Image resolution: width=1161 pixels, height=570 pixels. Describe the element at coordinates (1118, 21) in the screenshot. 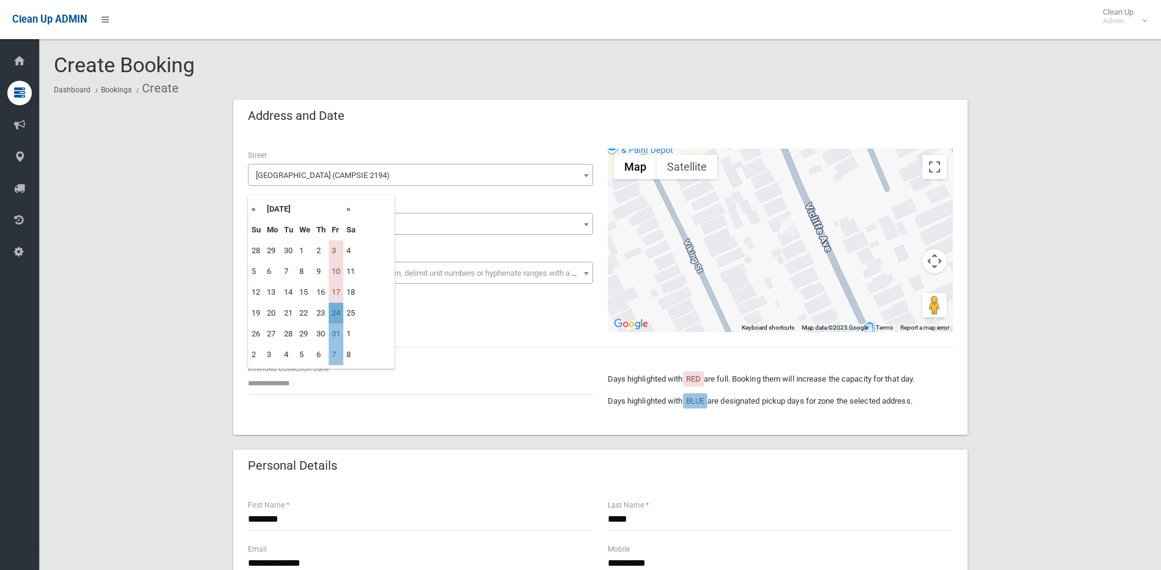

I see `small: Admin` at that location.